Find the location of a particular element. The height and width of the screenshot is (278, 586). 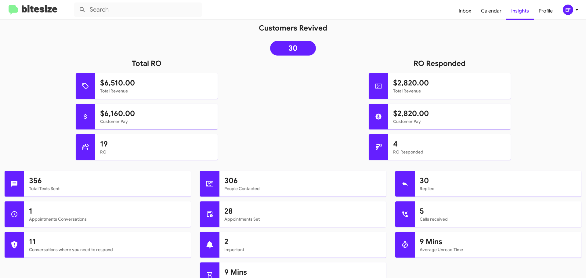

h1: 19 is located at coordinates (156, 144).